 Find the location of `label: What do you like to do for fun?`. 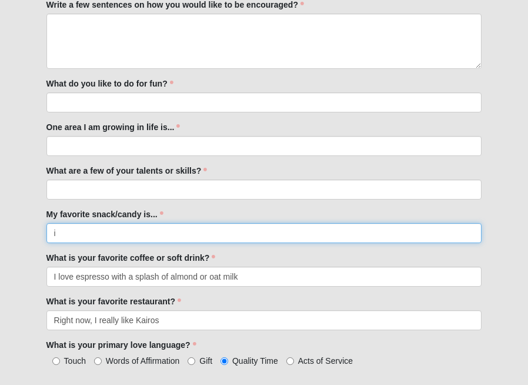

label: What do you like to do for fun? is located at coordinates (110, 84).